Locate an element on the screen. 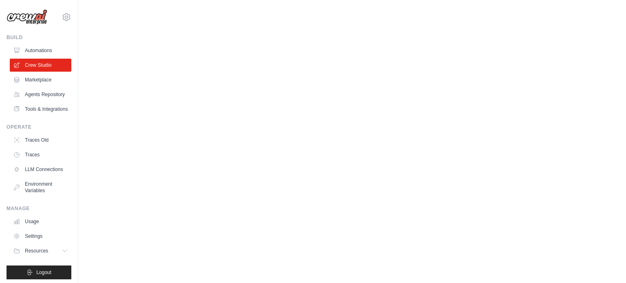 The image size is (626, 283). a: Traces is located at coordinates (40, 155).